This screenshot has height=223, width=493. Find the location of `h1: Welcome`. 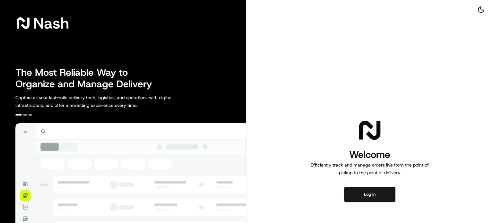

h1: Welcome is located at coordinates (369, 155).